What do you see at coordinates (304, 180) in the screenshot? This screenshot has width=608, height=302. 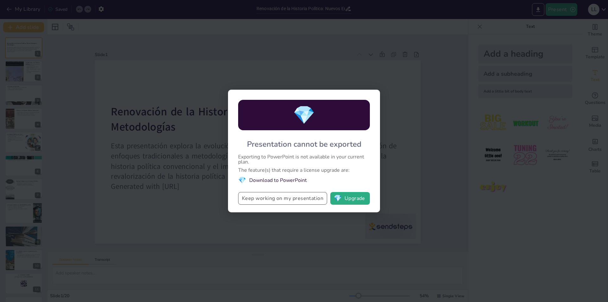 I see `li: Download to PowerPoint` at bounding box center [304, 180].